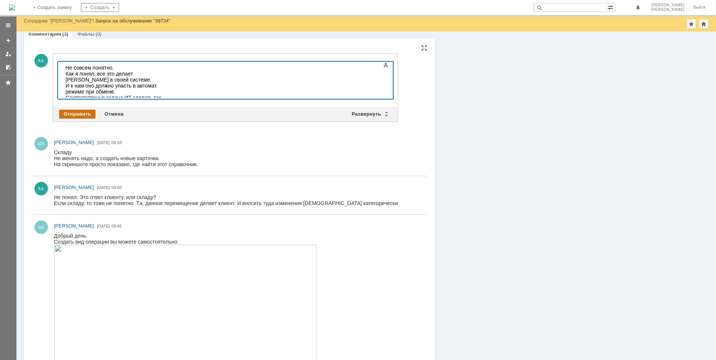 The image size is (716, 360). I want to click on a: Файлы, so click(86, 34).